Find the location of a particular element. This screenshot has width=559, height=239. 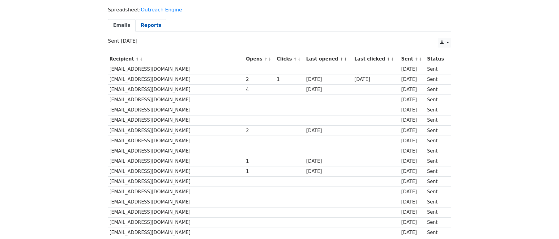

p: Spreadsheet: is located at coordinates (279, 10).